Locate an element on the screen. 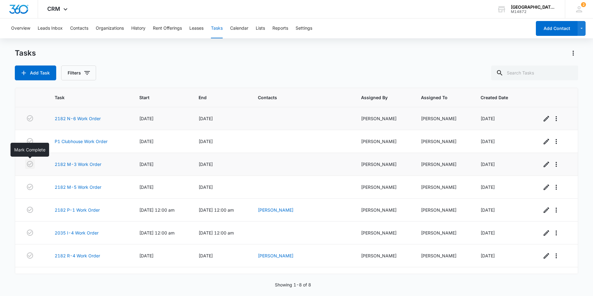 The width and height of the screenshot is (593, 296). h1: Tasks is located at coordinates (25, 53).